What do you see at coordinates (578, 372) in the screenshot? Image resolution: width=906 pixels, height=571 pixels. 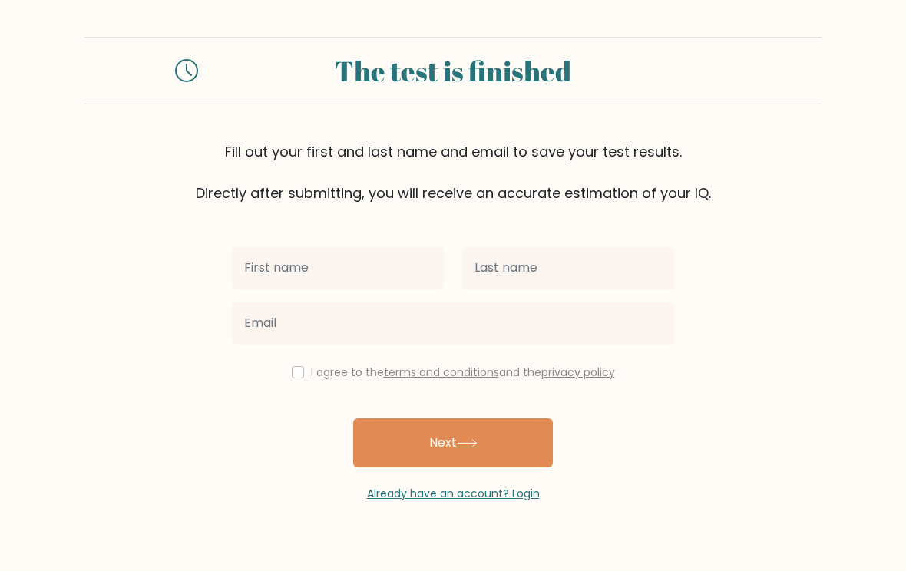 I see `a: privacy policy` at bounding box center [578, 372].